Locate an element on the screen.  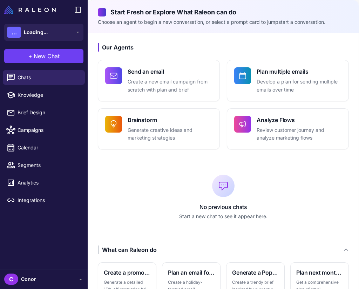
span: New Chat is located at coordinates (47, 56).